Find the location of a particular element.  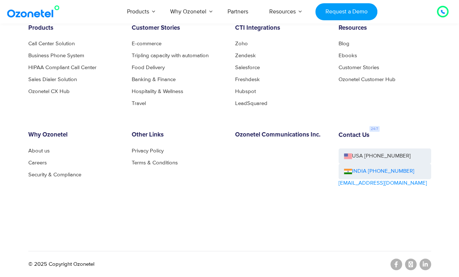

a: Ozonetel CX Hub is located at coordinates (49, 91).